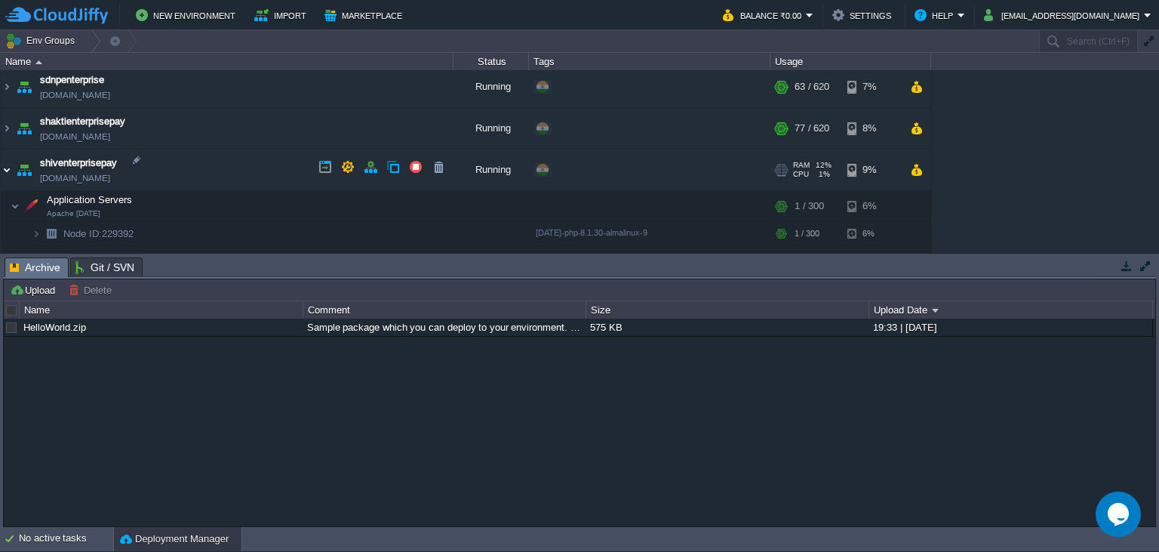 The image size is (1159, 552). Describe the element at coordinates (872, 87) in the screenshot. I see `div: 7%` at that location.